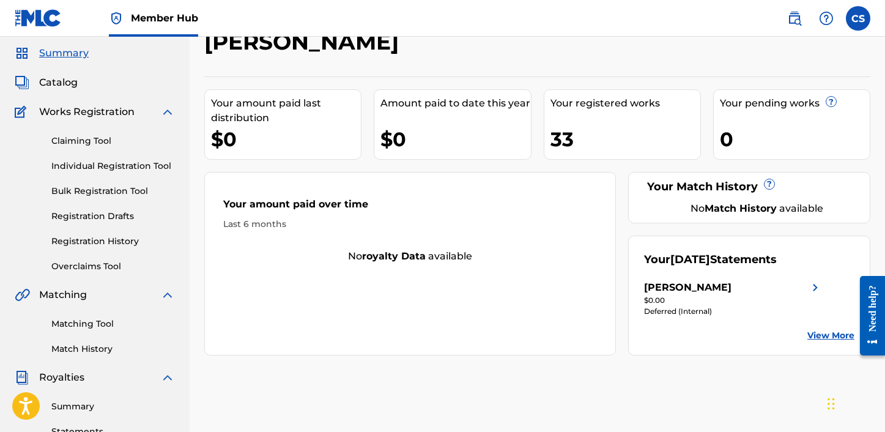 The width and height of the screenshot is (885, 432). I want to click on div: Your Statements, so click(710, 259).